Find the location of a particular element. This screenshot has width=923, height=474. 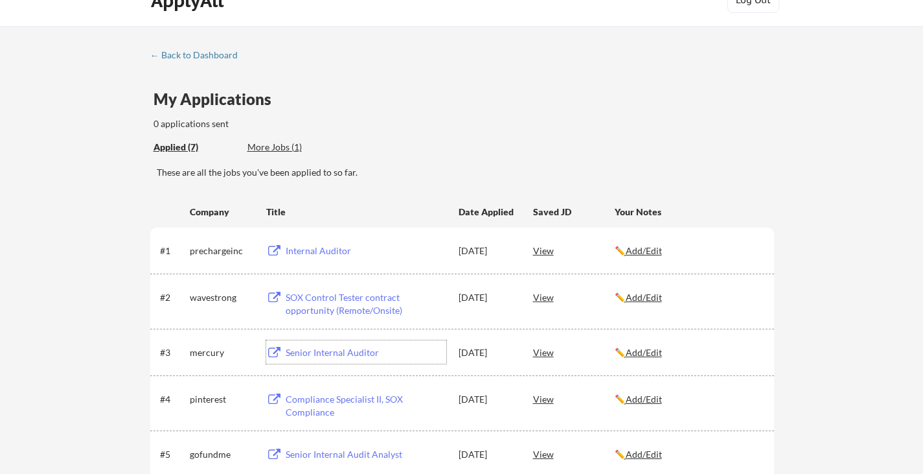

div: Compliance Specialist II, SOX Compliance is located at coordinates (366, 405).